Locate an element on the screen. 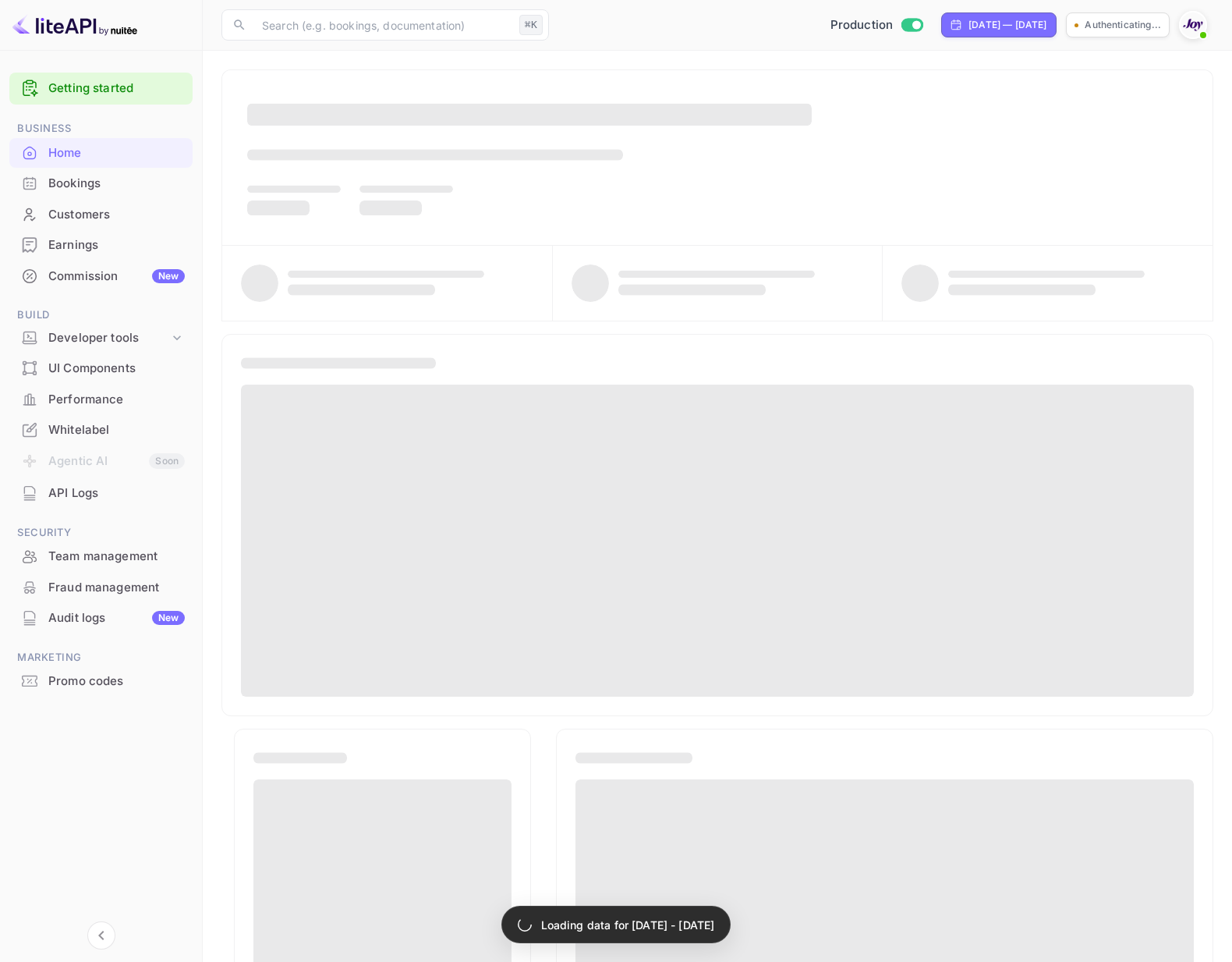 The width and height of the screenshot is (1232, 962). div: Getting started is located at coordinates (101, 88).